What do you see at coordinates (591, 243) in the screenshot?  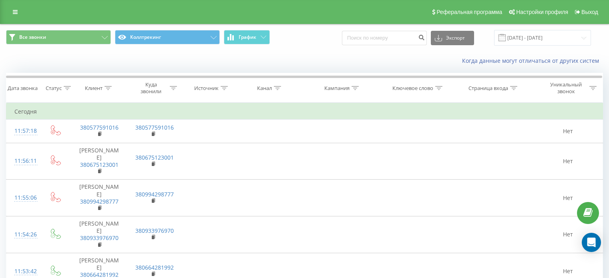 I see `div: Open Intercom Messenger` at bounding box center [591, 243].